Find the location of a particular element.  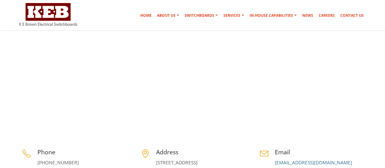

a: Contact Us is located at coordinates (352, 16).